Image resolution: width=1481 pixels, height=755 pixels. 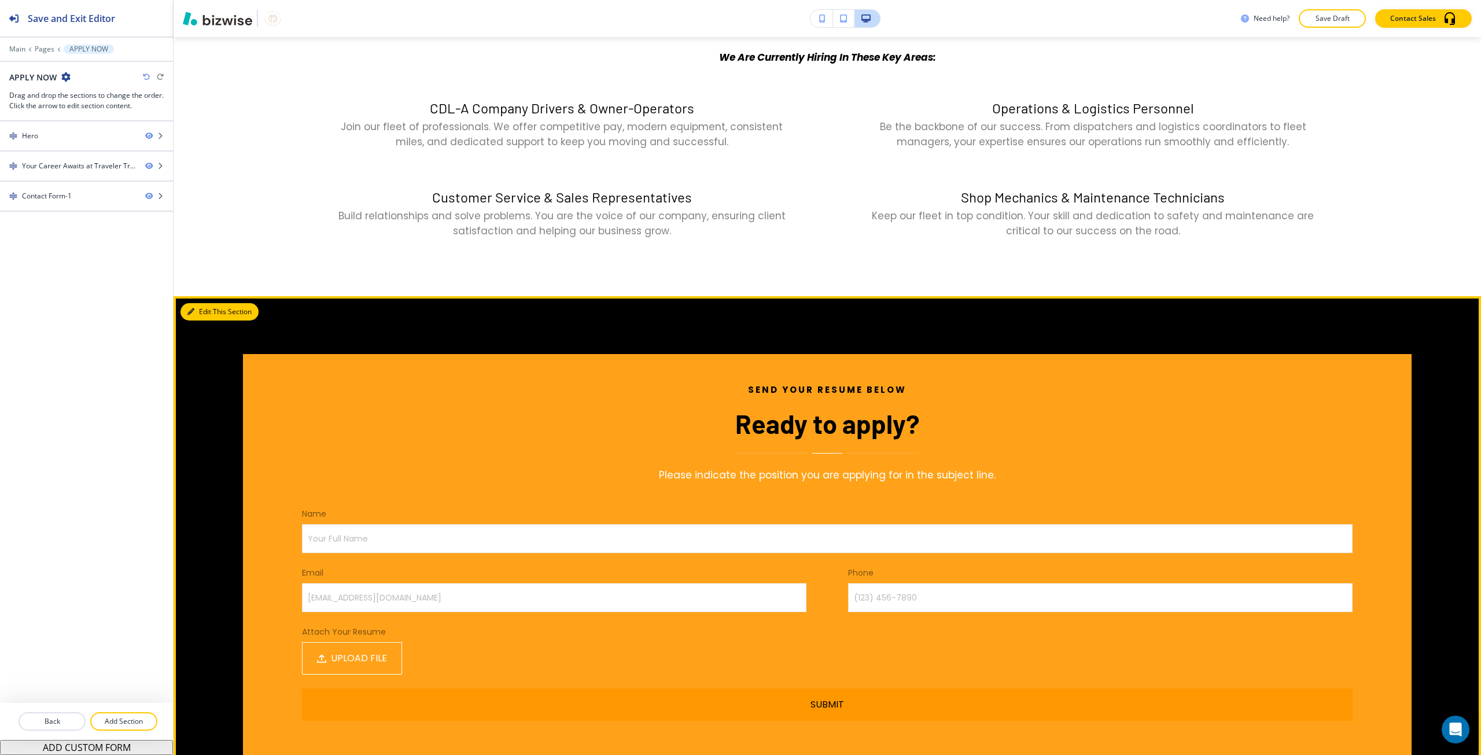 I want to click on p: Join our fleet of professionals. We offer competitive pay, modern equipment, consistent miles, an..., so click(x=562, y=134).